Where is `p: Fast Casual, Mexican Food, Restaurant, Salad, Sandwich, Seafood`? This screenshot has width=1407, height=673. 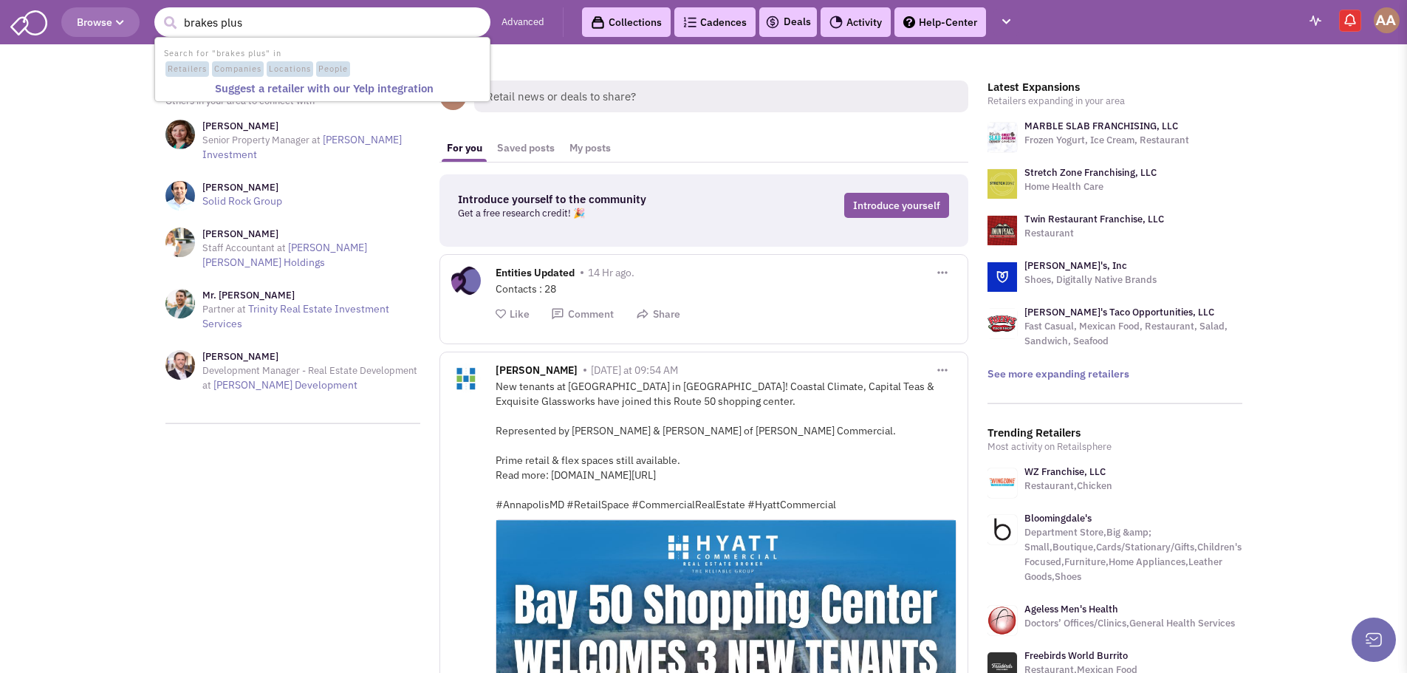
p: Fast Casual, Mexican Food, Restaurant, Salad, Sandwich, Seafood is located at coordinates (1133, 334).